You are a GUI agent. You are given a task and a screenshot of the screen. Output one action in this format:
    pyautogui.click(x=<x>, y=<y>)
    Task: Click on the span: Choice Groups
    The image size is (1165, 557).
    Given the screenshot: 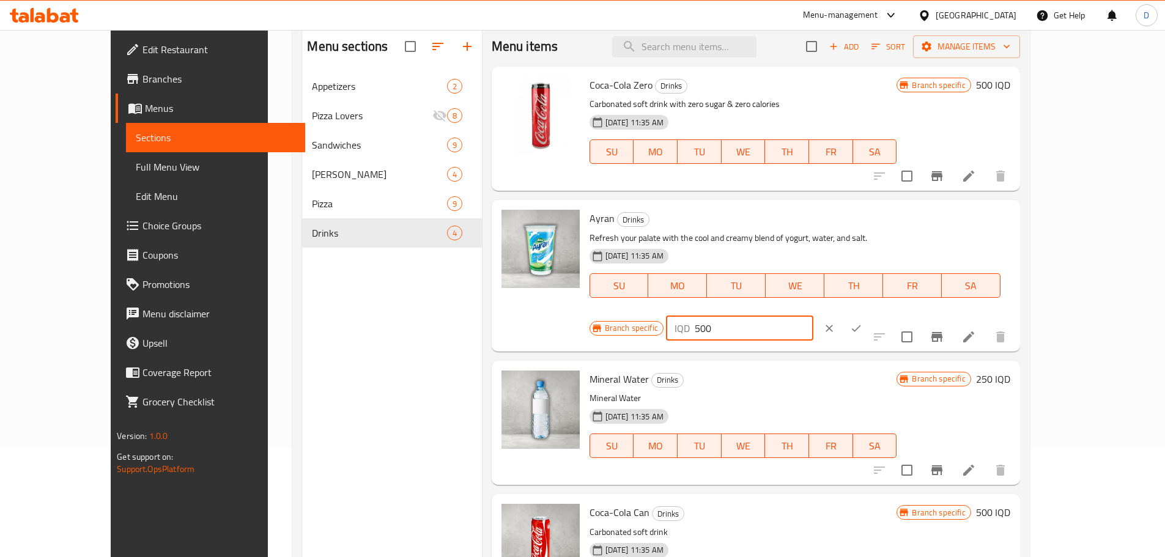 What is the action you would take?
    pyautogui.click(x=219, y=226)
    